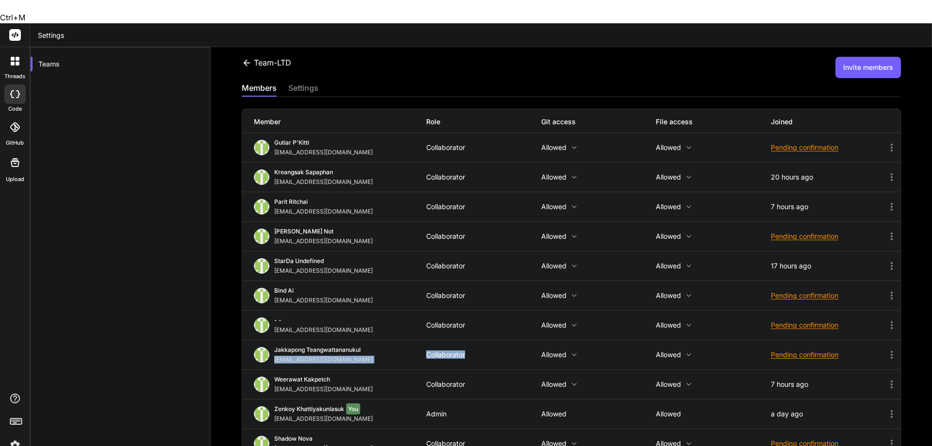 The height and width of the screenshot is (446, 932). I want to click on div: File access, so click(713, 122).